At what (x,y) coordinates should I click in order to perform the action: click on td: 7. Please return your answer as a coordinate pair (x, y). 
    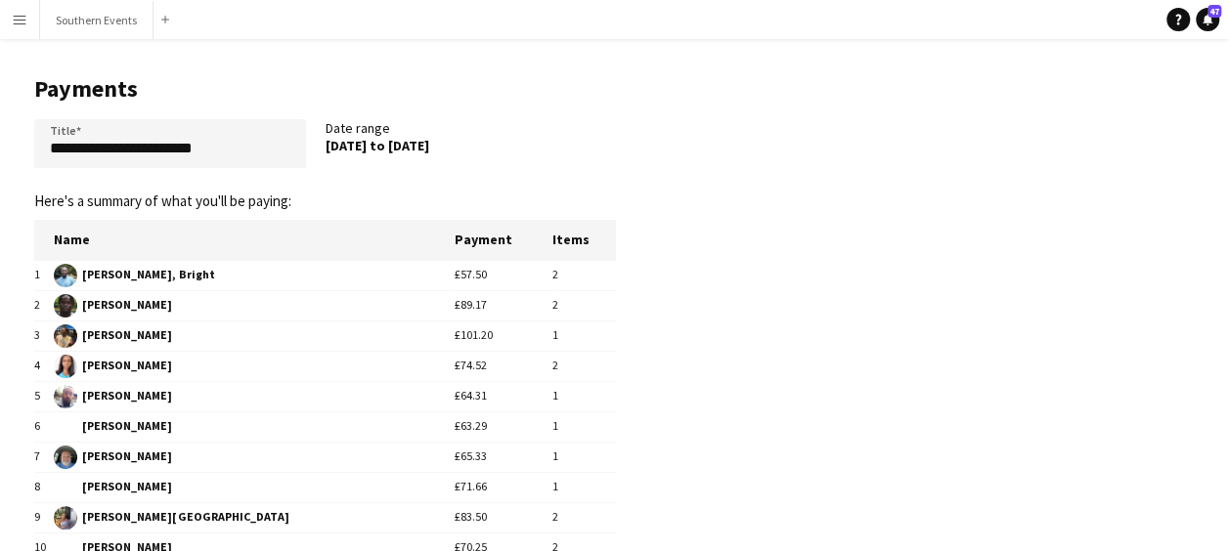
    Looking at the image, I should click on (44, 457).